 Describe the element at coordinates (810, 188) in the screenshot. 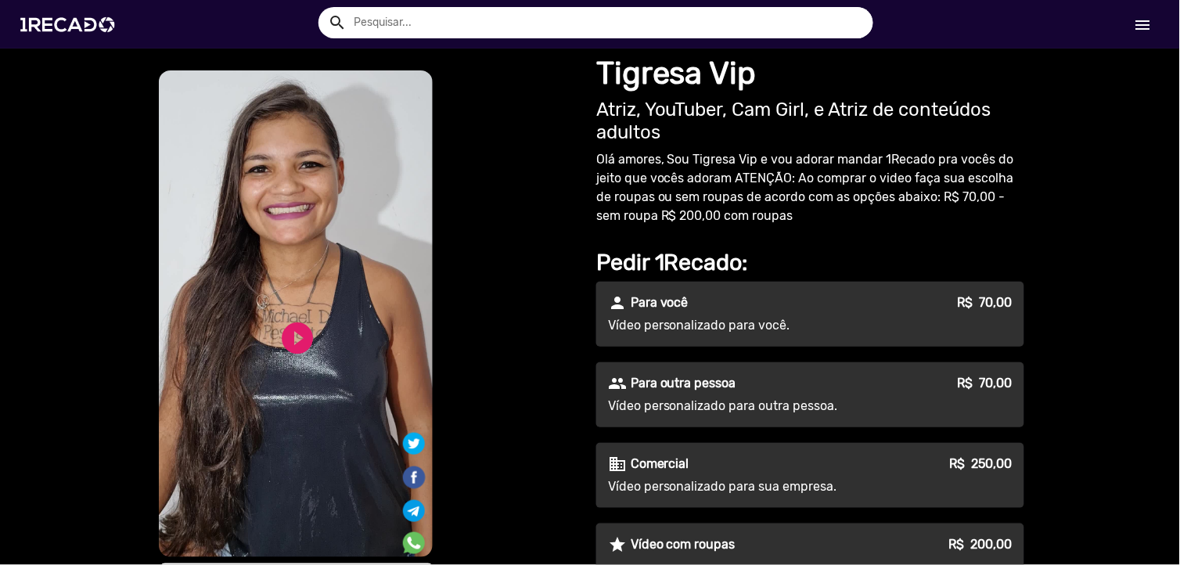

I see `p: Olá amores, Sou Tigresa Vip e vou adorar mandar 1Recado pra vocês do jeito que vocês adoram ATENÇ...` at that location.